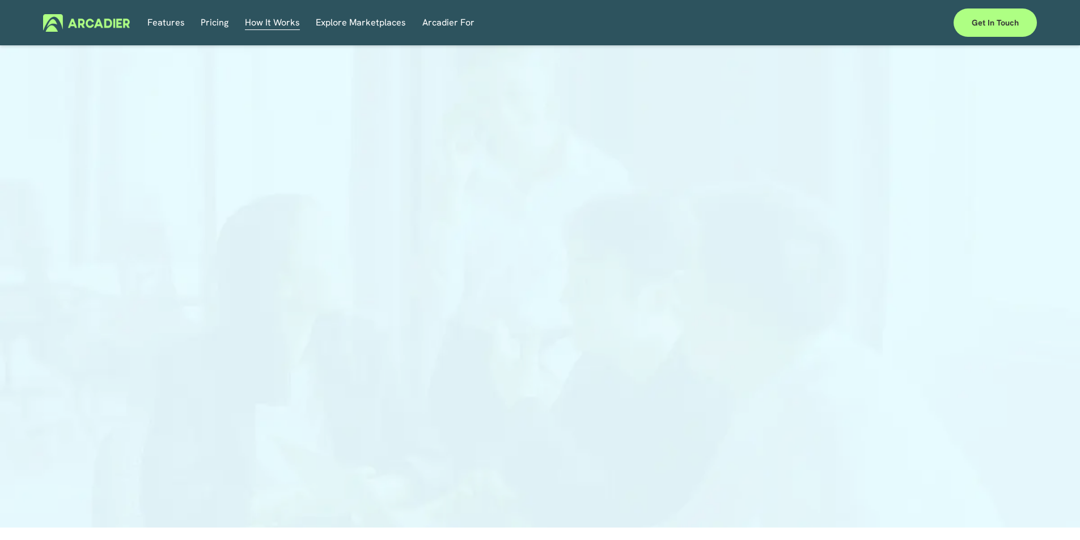  What do you see at coordinates (214, 23) in the screenshot?
I see `a: Pricing` at bounding box center [214, 23].